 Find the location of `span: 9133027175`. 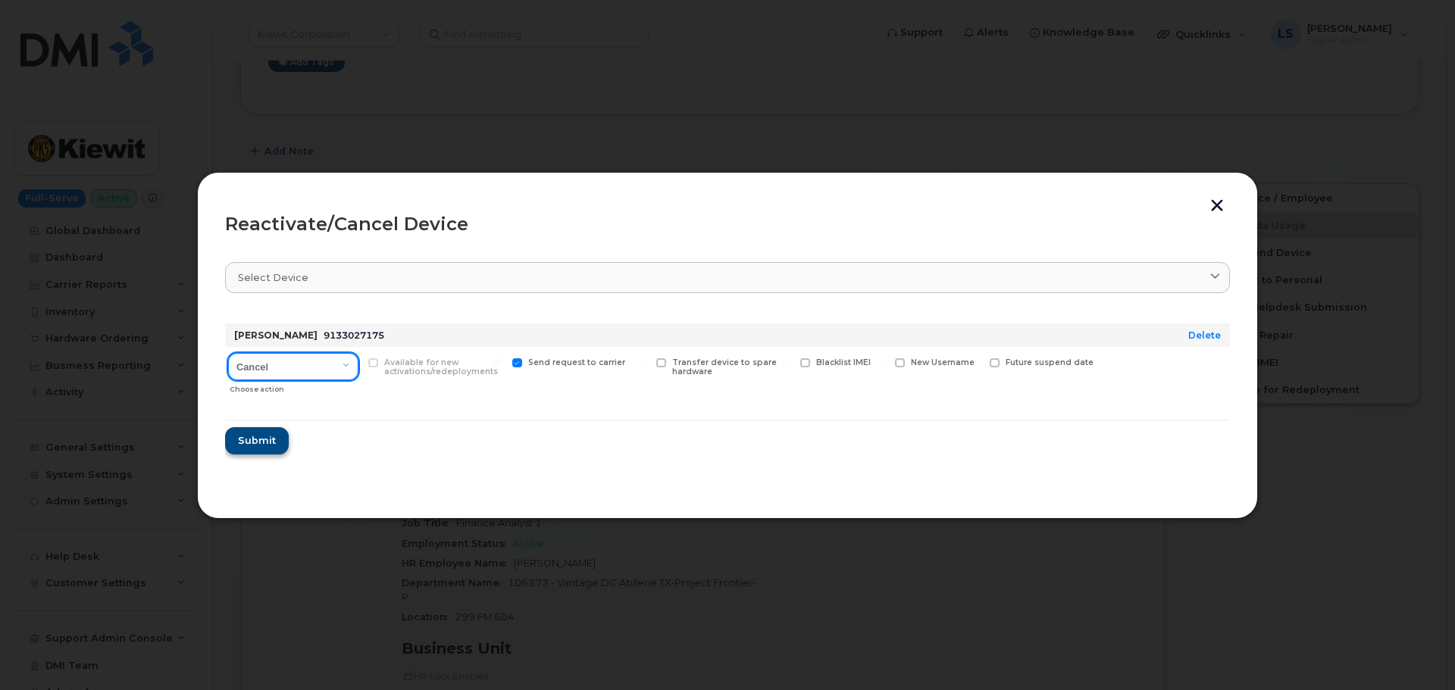

span: 9133027175 is located at coordinates (354, 335).